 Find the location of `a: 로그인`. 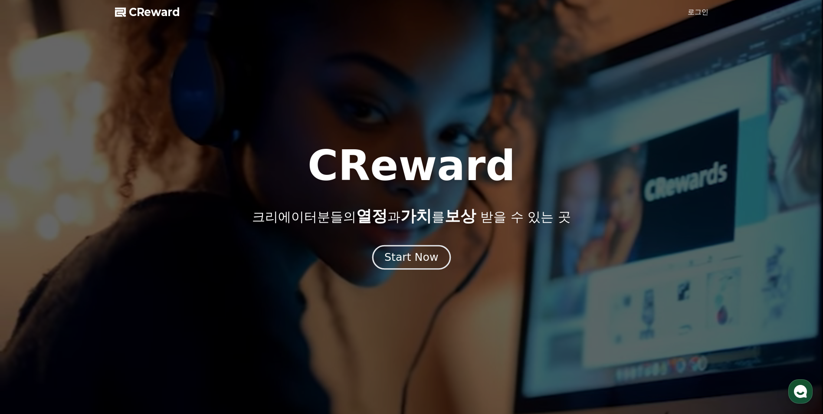

a: 로그인 is located at coordinates (698, 12).